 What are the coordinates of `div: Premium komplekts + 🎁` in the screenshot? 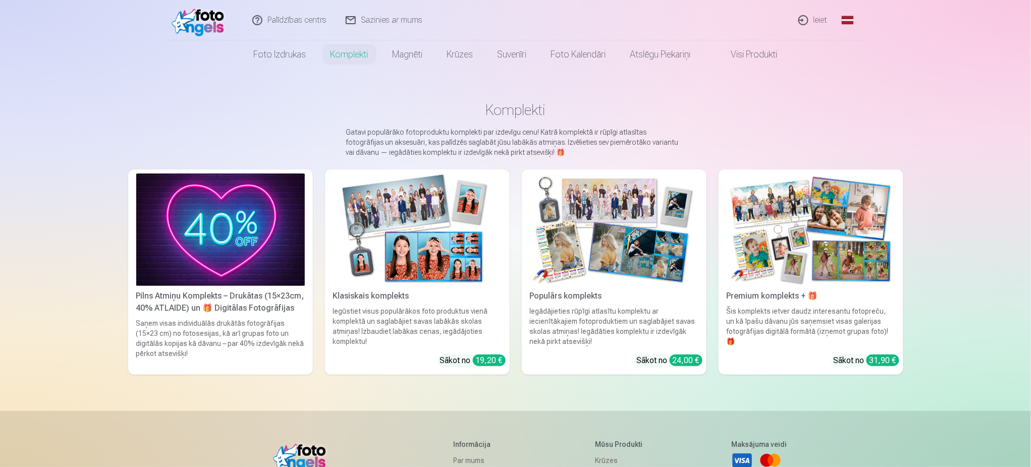 It's located at (811, 296).